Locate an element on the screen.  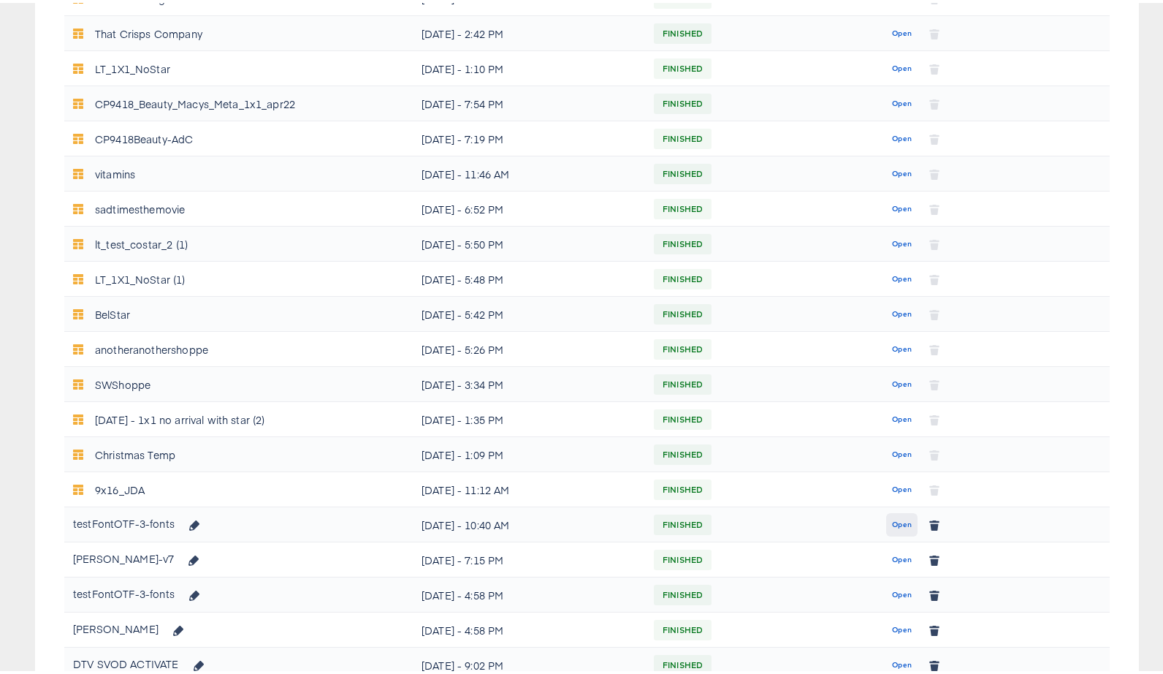
div: Christmas Temp is located at coordinates (135, 451).